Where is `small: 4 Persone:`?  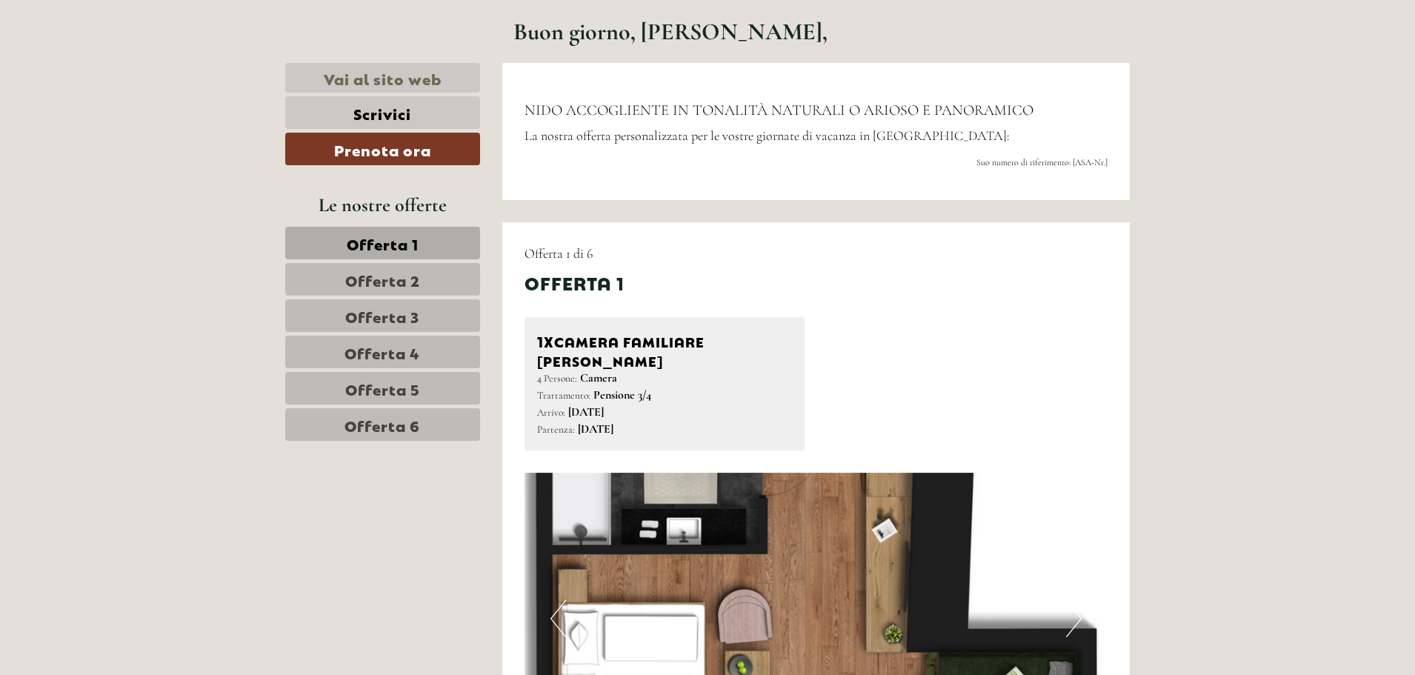 small: 4 Persone: is located at coordinates (557, 378).